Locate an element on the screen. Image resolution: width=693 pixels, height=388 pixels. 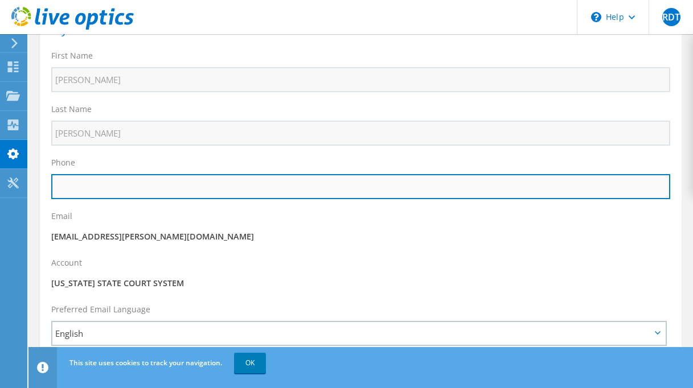
svg: \n is located at coordinates (596, 17).